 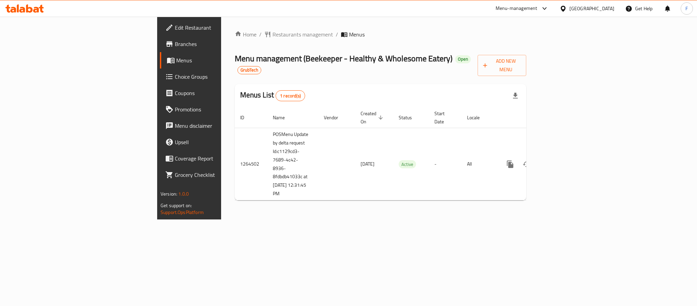 I want to click on span: Menu disclaimer, so click(x=222, y=126).